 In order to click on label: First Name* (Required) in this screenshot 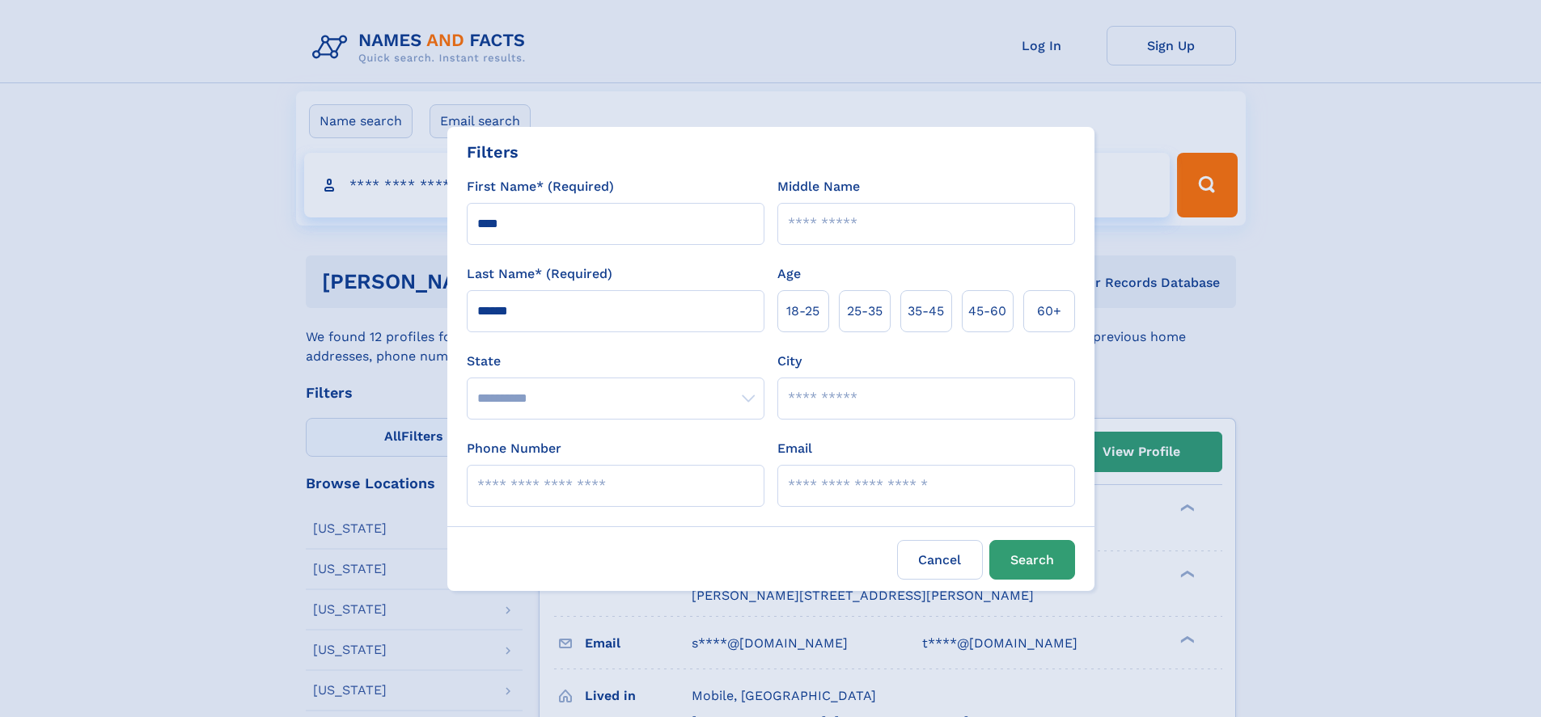, I will do `click(540, 187)`.